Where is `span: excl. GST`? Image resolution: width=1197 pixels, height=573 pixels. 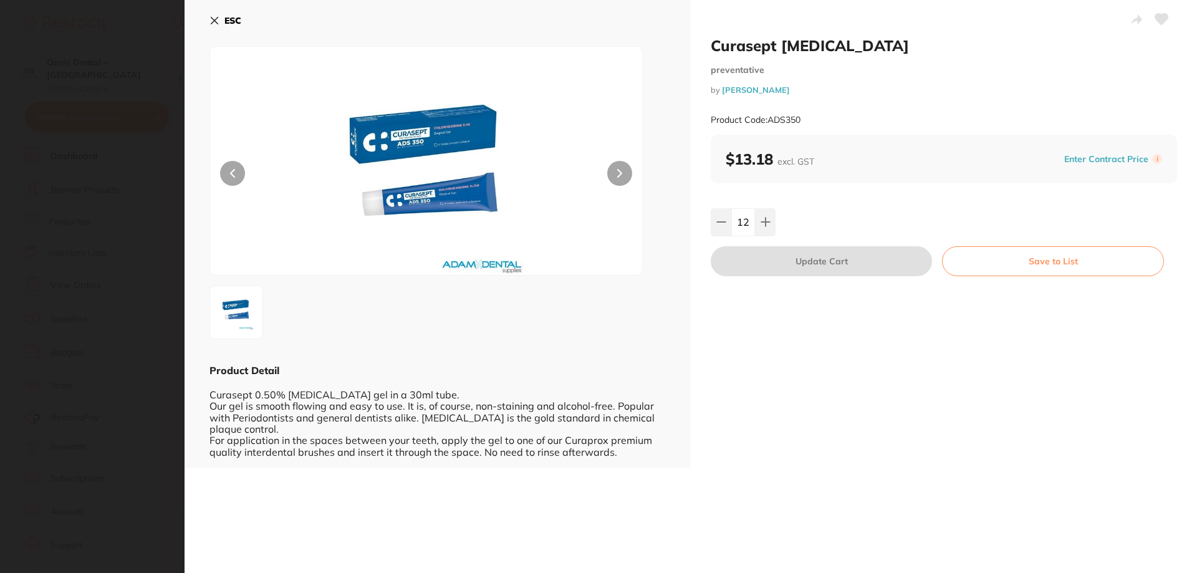
span: excl. GST is located at coordinates (796, 162).